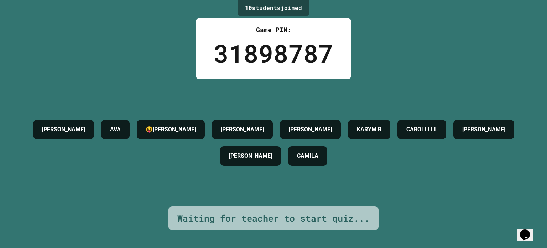  Describe the element at coordinates (308, 156) in the screenshot. I see `h4: CAMILA` at that location.